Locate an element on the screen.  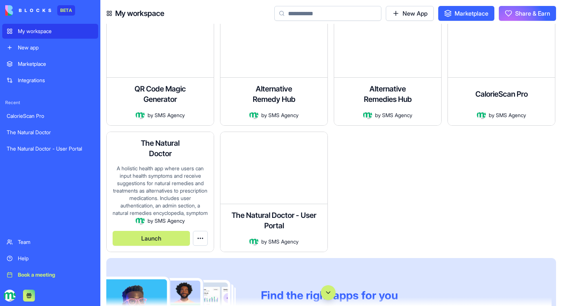
div: The Natural Doctor - User Portal is located at coordinates (50, 149).